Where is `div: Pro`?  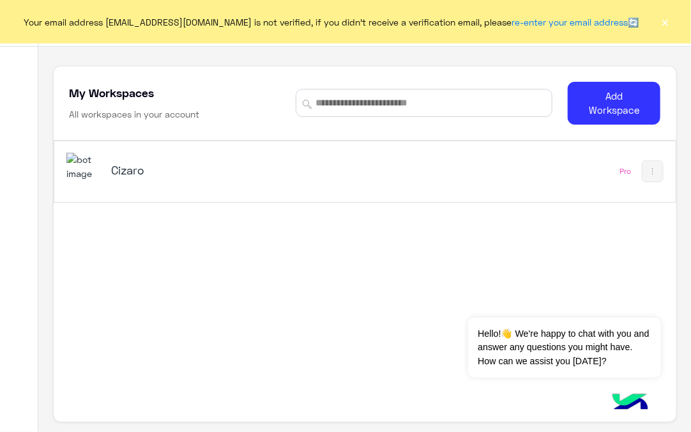 div: Pro is located at coordinates (626, 171).